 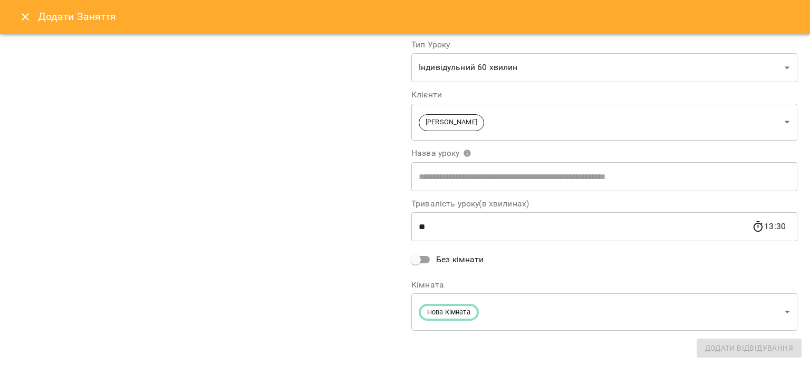 I want to click on label: Клієнти, so click(x=604, y=95).